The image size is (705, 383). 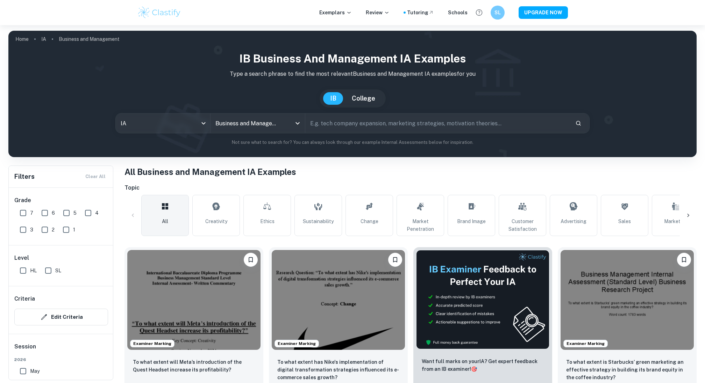 What do you see at coordinates (61, 350) in the screenshot?
I see `h6: Session` at bounding box center [61, 350].